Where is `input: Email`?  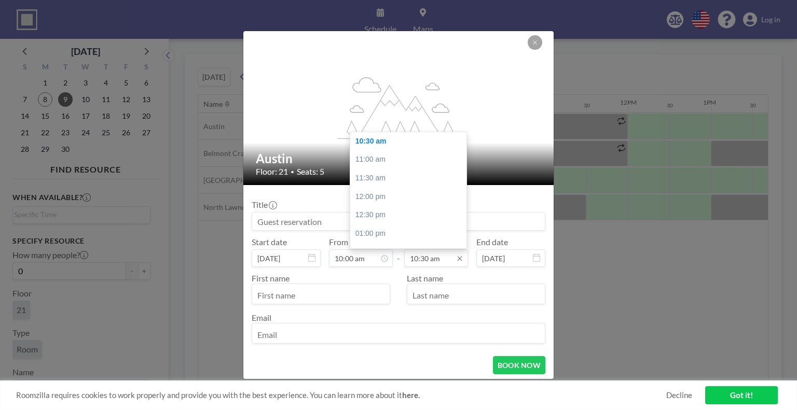 input: Email is located at coordinates (398, 335).